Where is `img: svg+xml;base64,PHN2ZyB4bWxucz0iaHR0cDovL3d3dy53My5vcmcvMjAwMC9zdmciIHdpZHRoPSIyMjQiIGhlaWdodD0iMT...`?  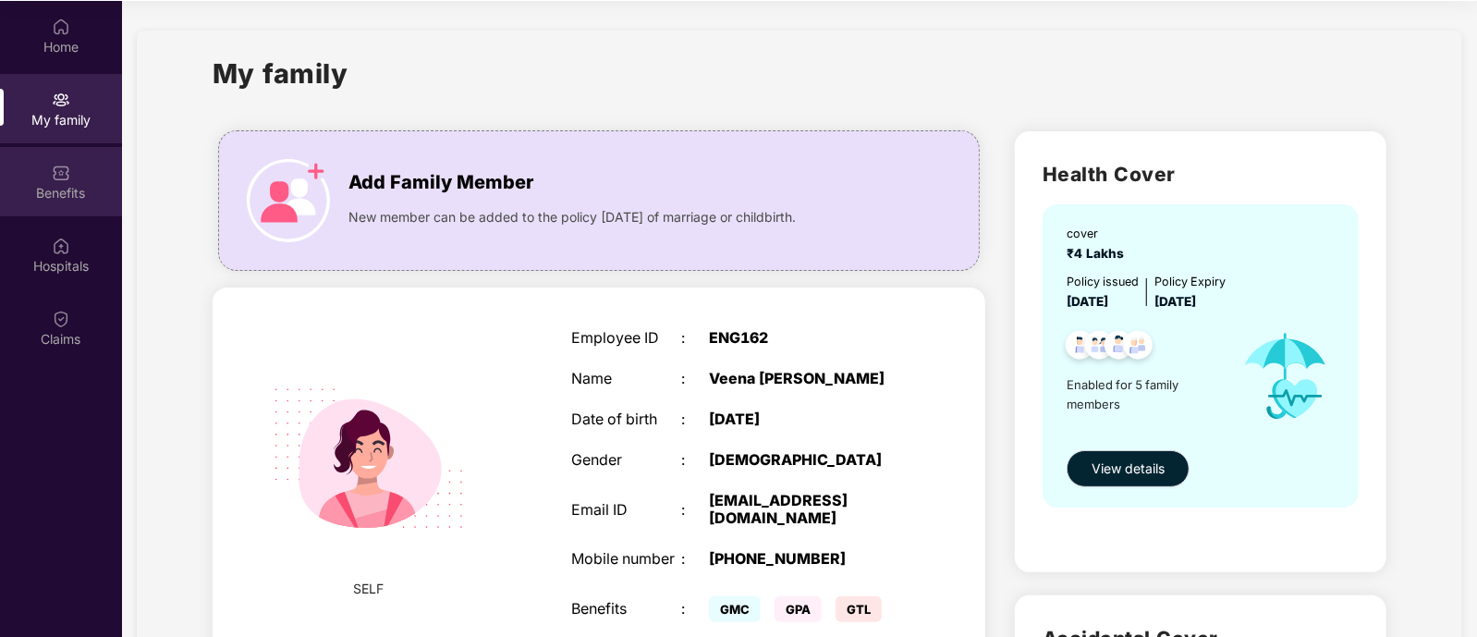
img: svg+xml;base64,PHN2ZyB4bWxucz0iaHR0cDovL3d3dy53My5vcmcvMjAwMC9zdmciIHdpZHRoPSIyMjQiIGhlaWdodD0iMT... is located at coordinates (369, 458).